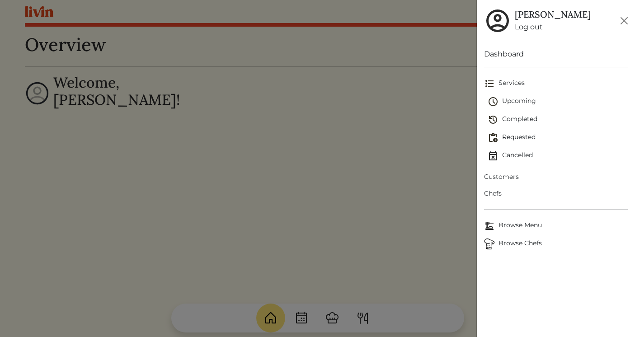 Image resolution: width=635 pixels, height=337 pixels. I want to click on a: Log out, so click(552, 27).